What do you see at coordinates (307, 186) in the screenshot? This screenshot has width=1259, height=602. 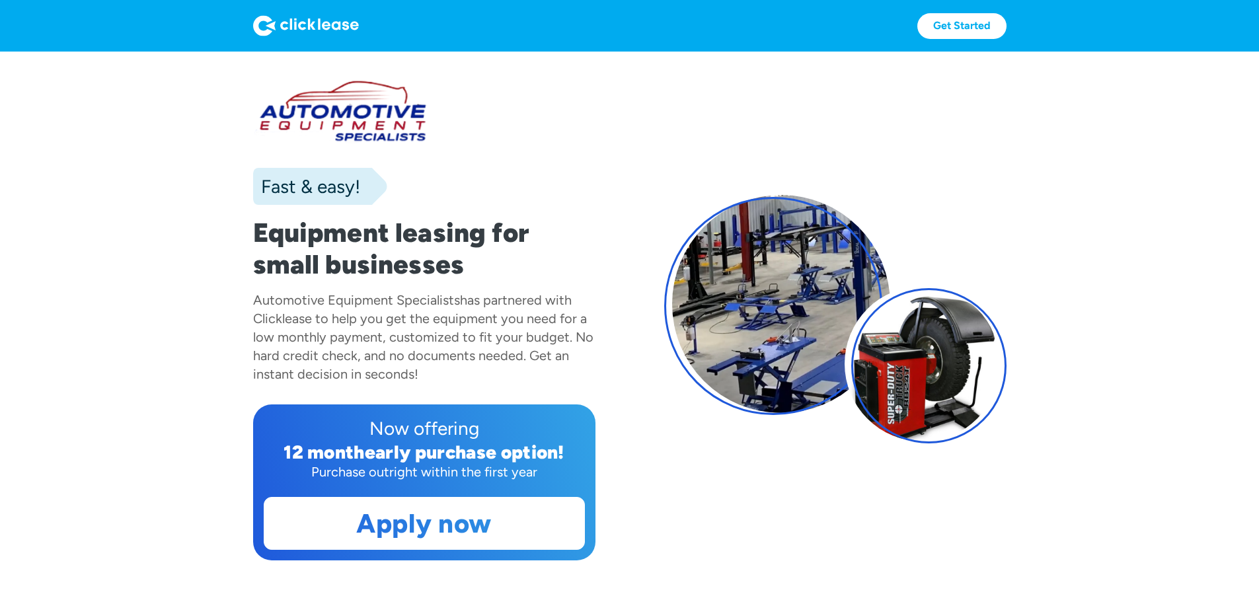 I see `div: Fast & easy!` at bounding box center [307, 186].